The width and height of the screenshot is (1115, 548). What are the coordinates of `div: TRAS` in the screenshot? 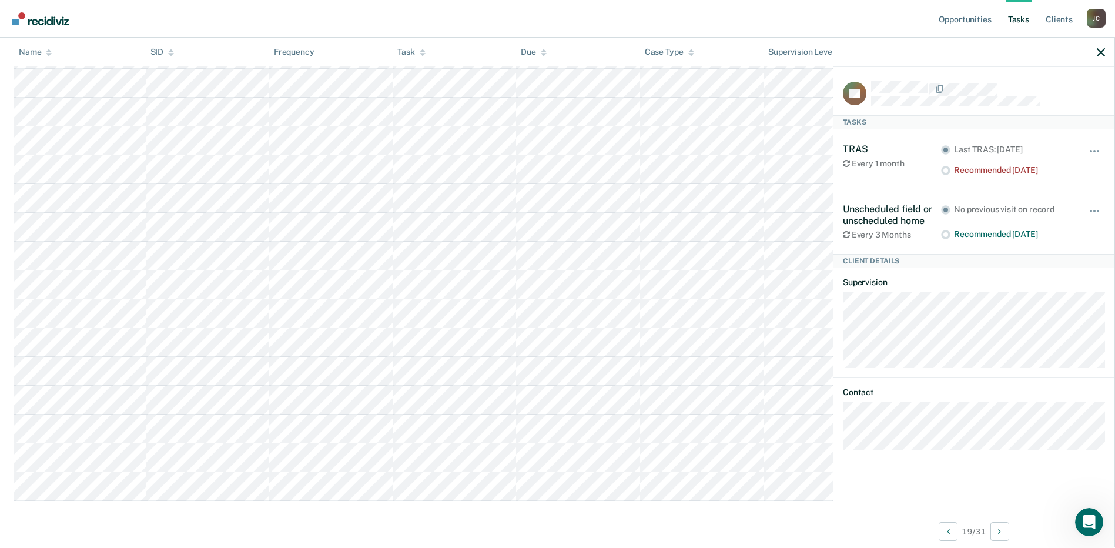 It's located at (891, 149).